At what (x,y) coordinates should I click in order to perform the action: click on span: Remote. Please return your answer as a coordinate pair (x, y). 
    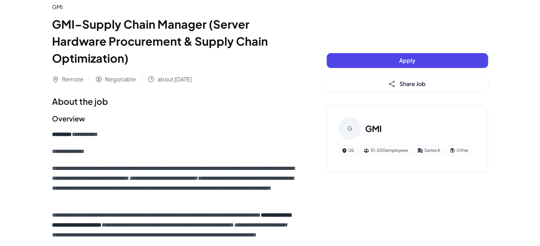
    Looking at the image, I should click on (73, 79).